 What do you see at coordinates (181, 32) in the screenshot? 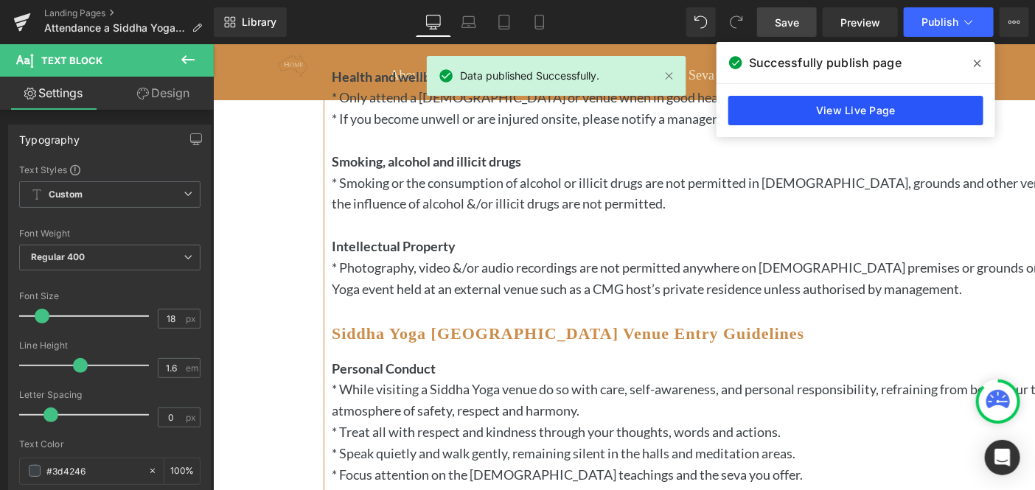
I see `strong: Health and wellbeing` at bounding box center [181, 32].